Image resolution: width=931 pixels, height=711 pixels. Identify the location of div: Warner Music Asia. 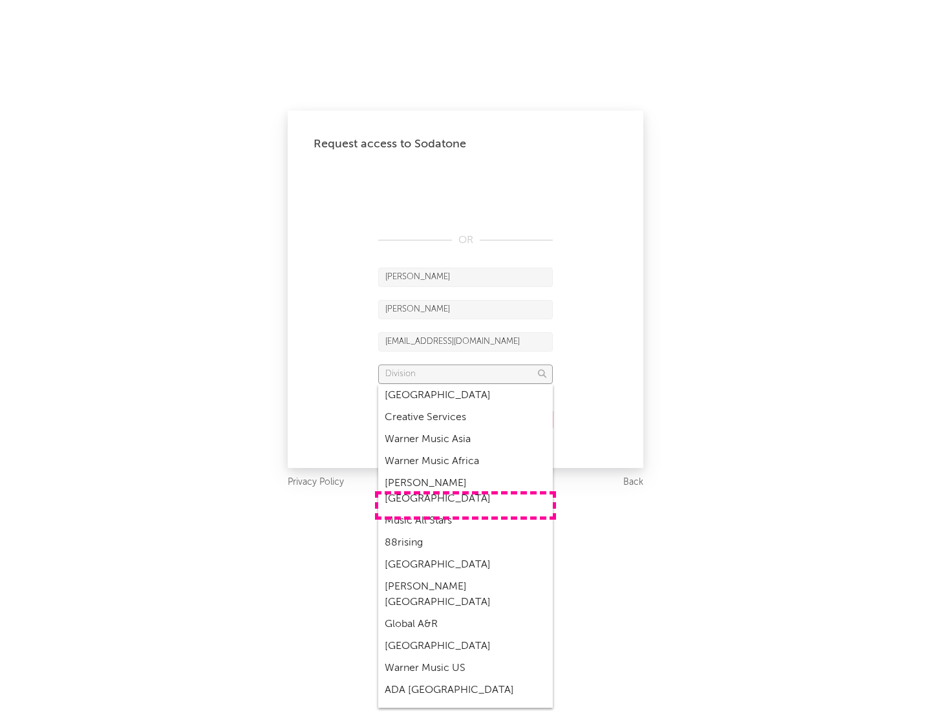
(465, 439).